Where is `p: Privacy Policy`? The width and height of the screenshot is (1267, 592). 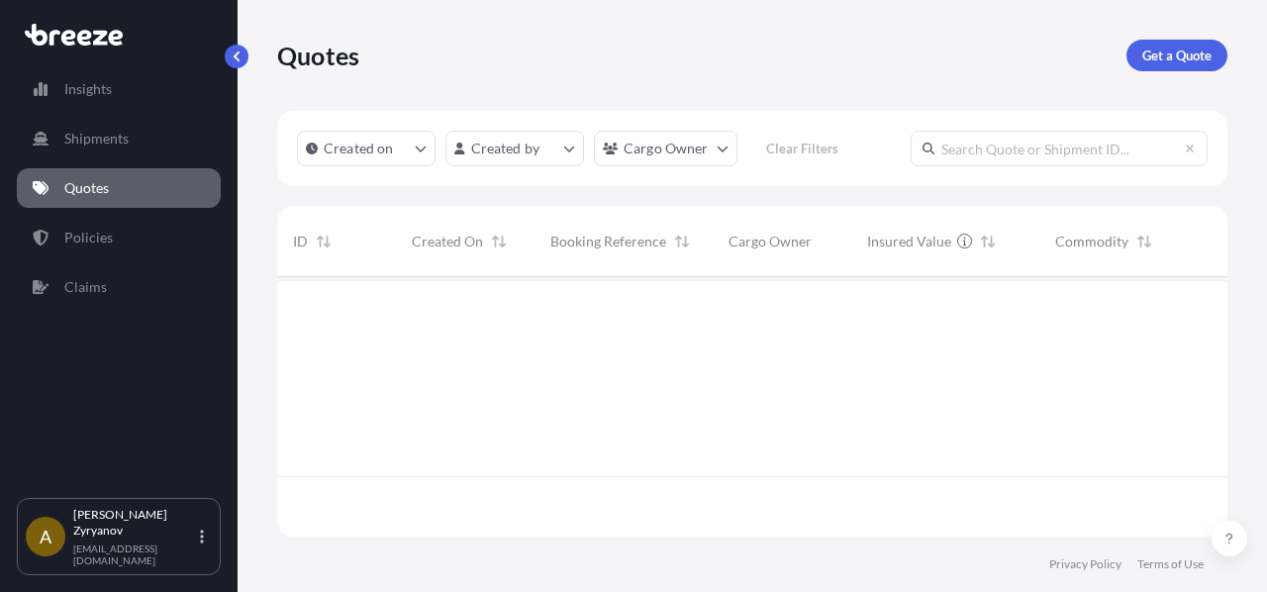 p: Privacy Policy is located at coordinates (1085, 564).